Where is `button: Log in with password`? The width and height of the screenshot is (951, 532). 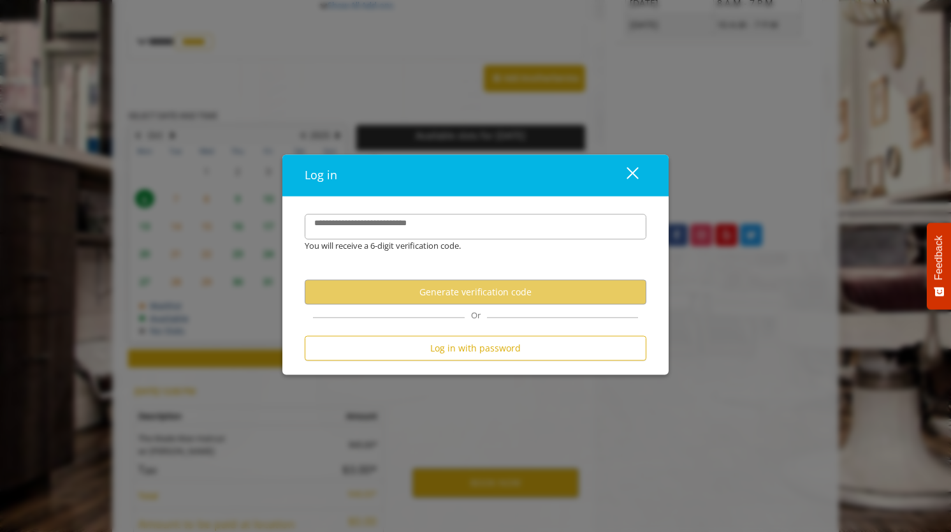 button: Log in with password is located at coordinates (476, 348).